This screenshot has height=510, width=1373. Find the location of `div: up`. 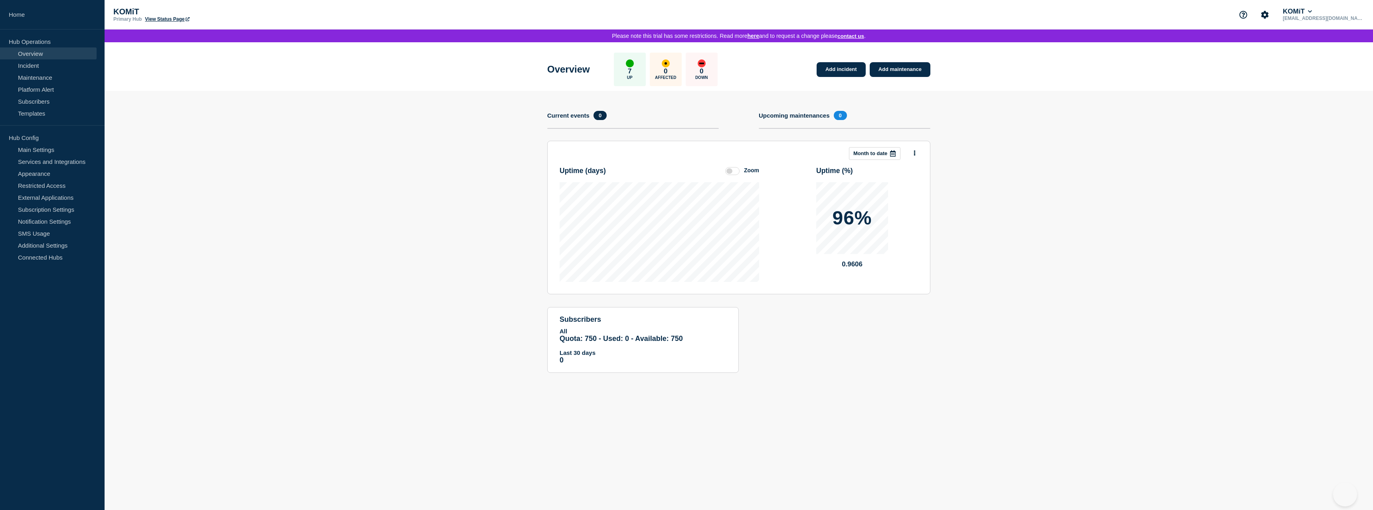

div: up is located at coordinates (630, 63).